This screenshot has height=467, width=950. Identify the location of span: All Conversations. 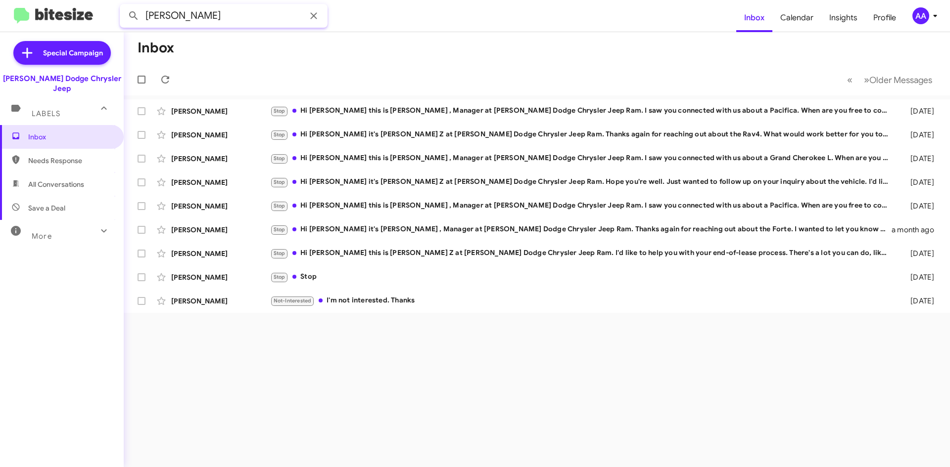
(56, 184).